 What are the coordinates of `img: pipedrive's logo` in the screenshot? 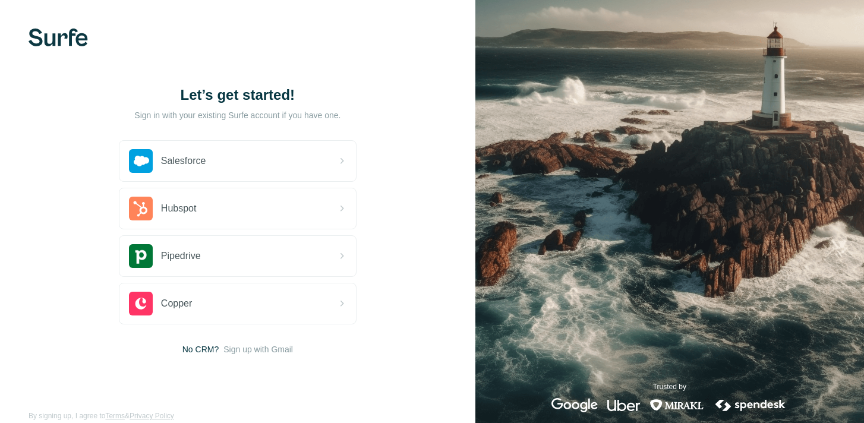 It's located at (141, 256).